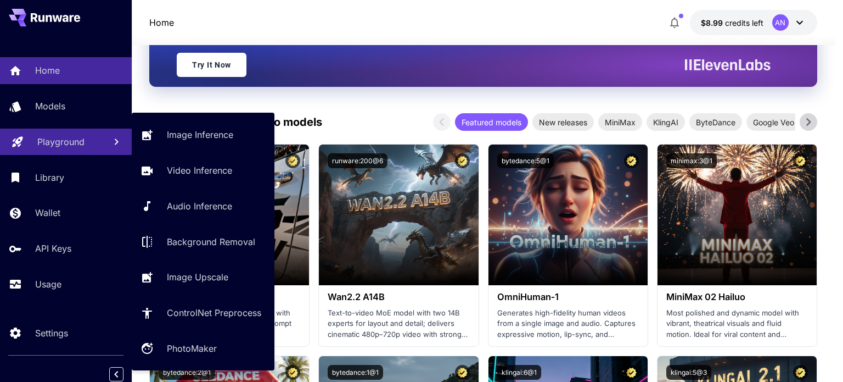 The width and height of the screenshot is (843, 382). What do you see at coordinates (199, 206) in the screenshot?
I see `p: Audio Inference` at bounding box center [199, 206].